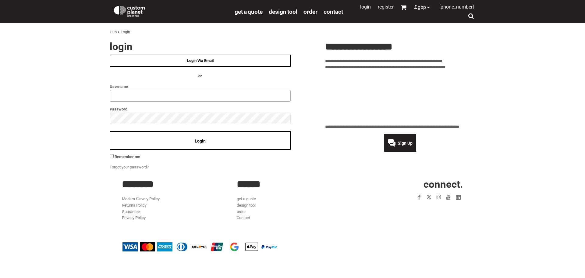 This screenshot has height=278, width=585. What do you see at coordinates (217, 246) in the screenshot?
I see `img: China UnionPay` at bounding box center [217, 246].